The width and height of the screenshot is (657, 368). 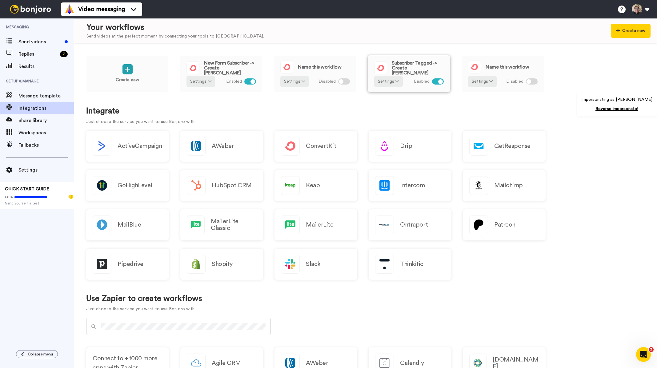 I want to click on span: Integrations, so click(x=46, y=108).